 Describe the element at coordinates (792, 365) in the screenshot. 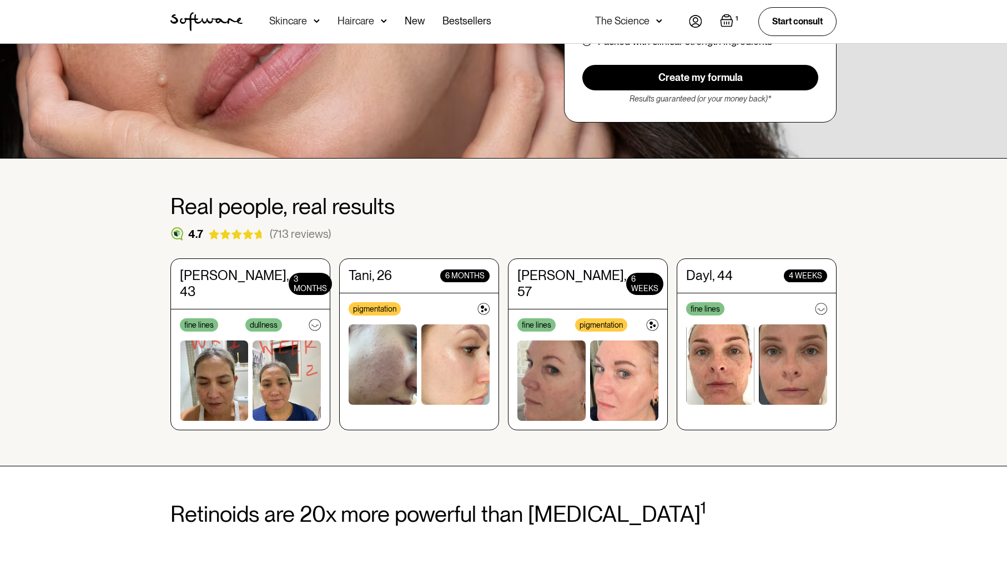

I see `img: Dayl Kelly after` at that location.